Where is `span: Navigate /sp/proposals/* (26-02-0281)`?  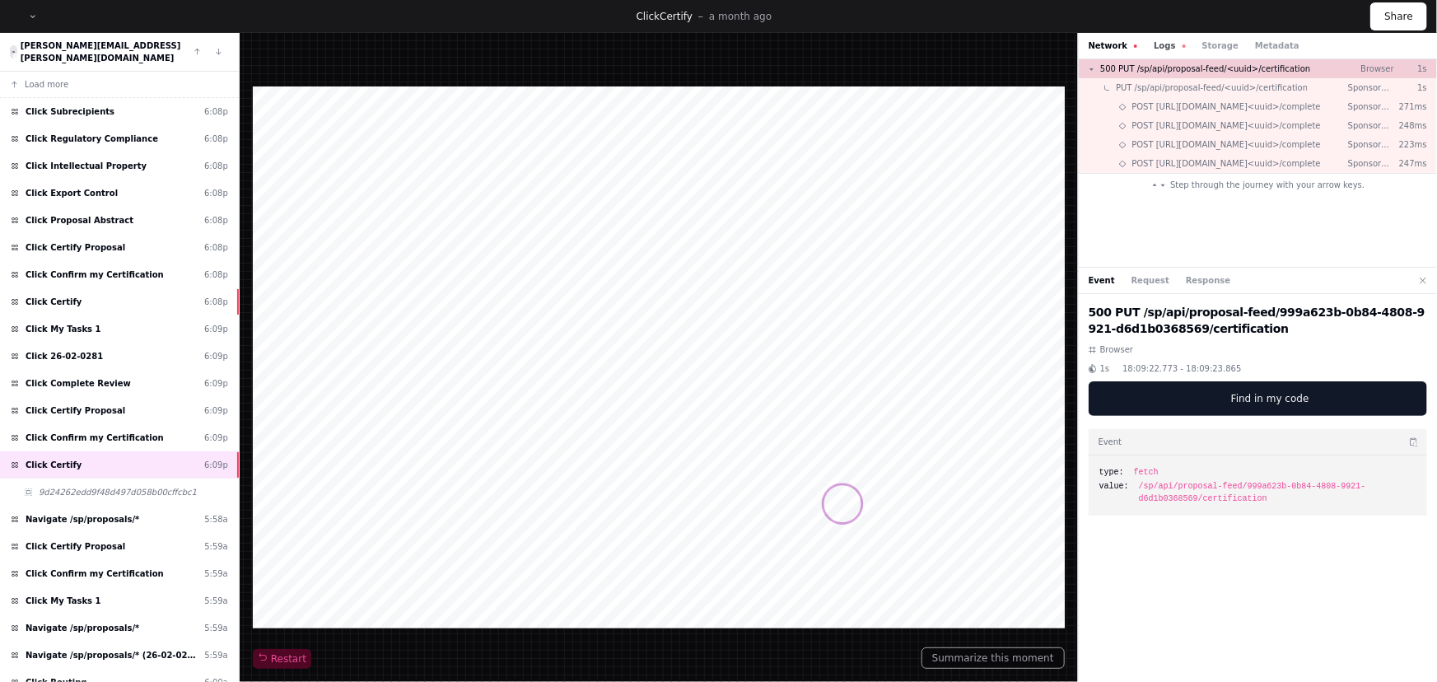
span: Navigate /sp/proposals/* (26-02-0281) is located at coordinates (111, 655).